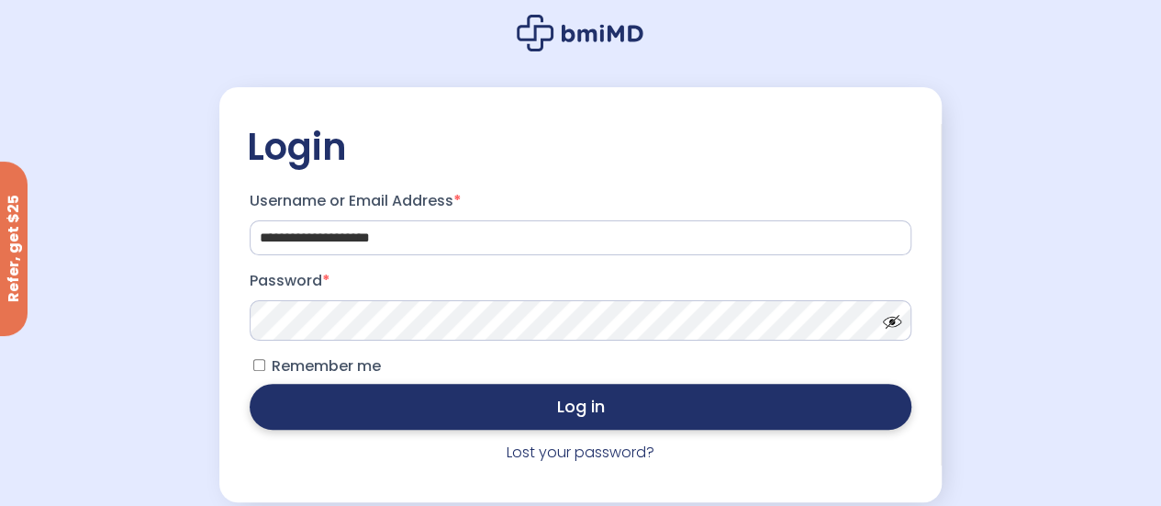 Image resolution: width=1161 pixels, height=506 pixels. What do you see at coordinates (259, 364) in the screenshot?
I see `input: Remember me` at bounding box center [259, 364].